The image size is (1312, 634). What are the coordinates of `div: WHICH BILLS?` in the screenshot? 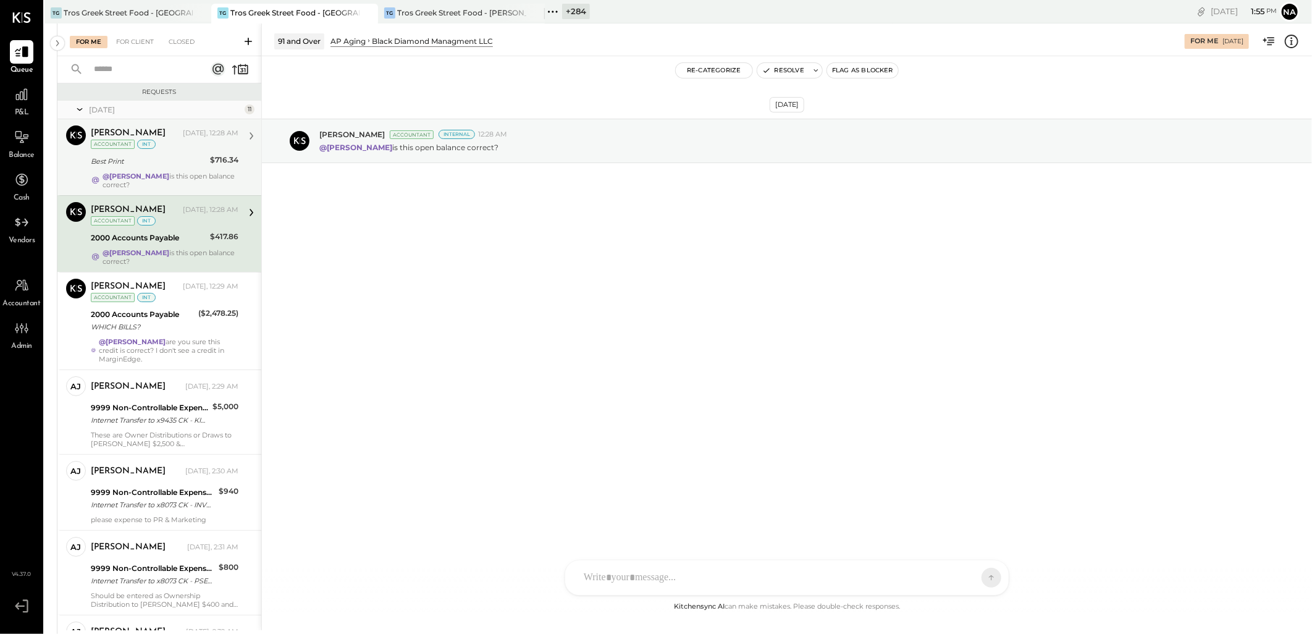 It's located at (143, 327).